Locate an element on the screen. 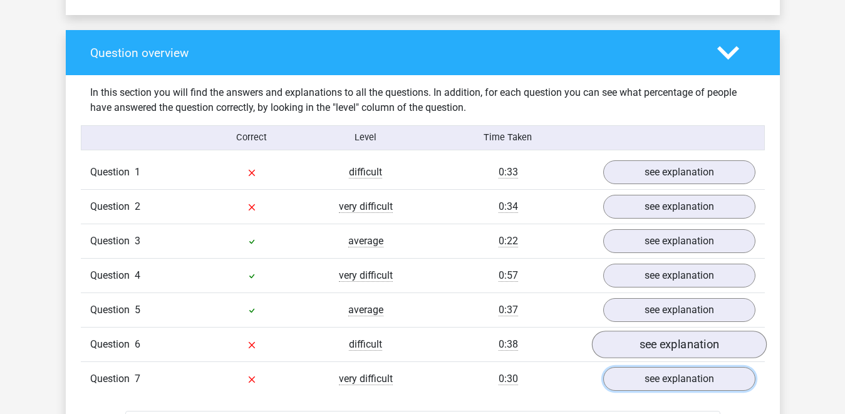  span: 1 is located at coordinates (137, 172).